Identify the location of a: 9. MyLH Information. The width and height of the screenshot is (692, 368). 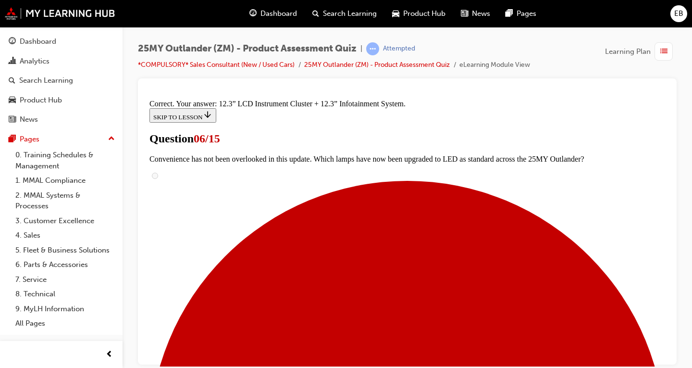
(65, 309).